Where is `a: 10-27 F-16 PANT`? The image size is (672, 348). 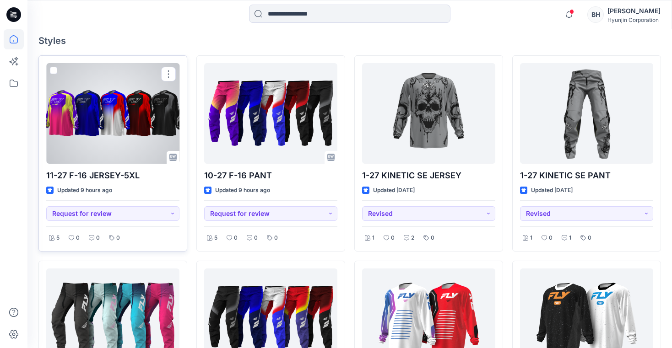
a: 10-27 F-16 PANT is located at coordinates (270, 113).